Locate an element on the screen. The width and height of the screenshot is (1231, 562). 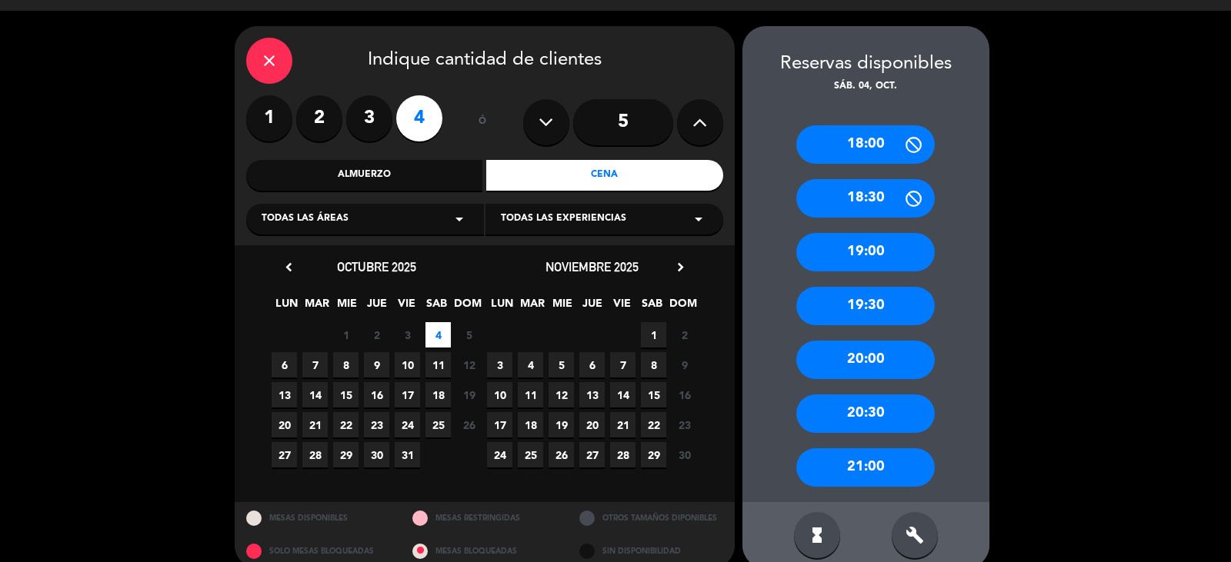
div: sáb. 04, oct. is located at coordinates (866, 87).